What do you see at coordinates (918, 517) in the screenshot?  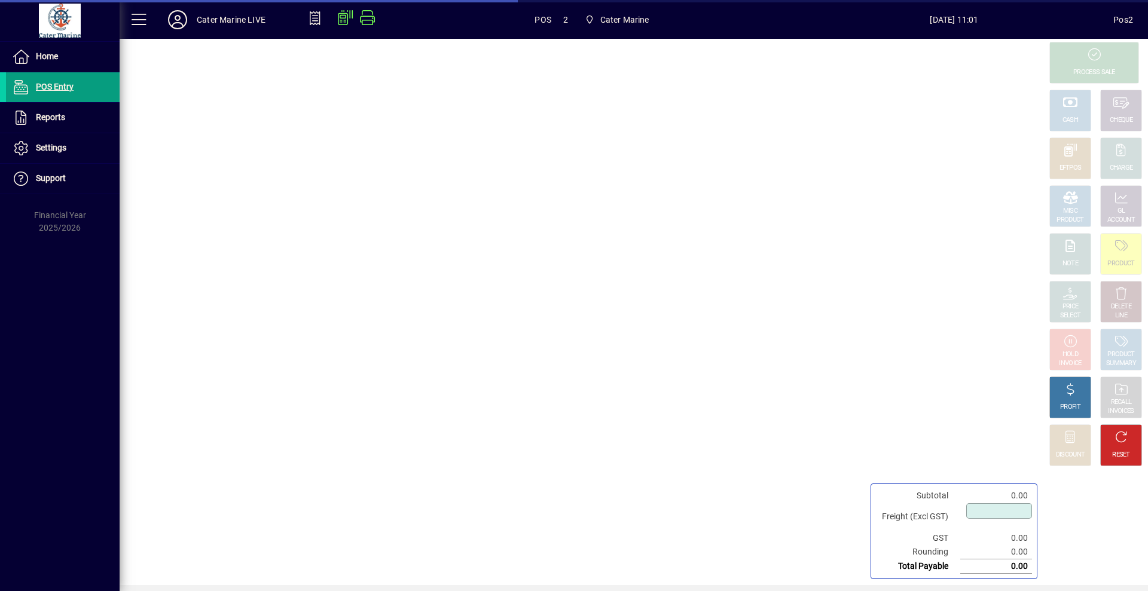 I see `td: Freight (Excl GST)` at bounding box center [918, 517].